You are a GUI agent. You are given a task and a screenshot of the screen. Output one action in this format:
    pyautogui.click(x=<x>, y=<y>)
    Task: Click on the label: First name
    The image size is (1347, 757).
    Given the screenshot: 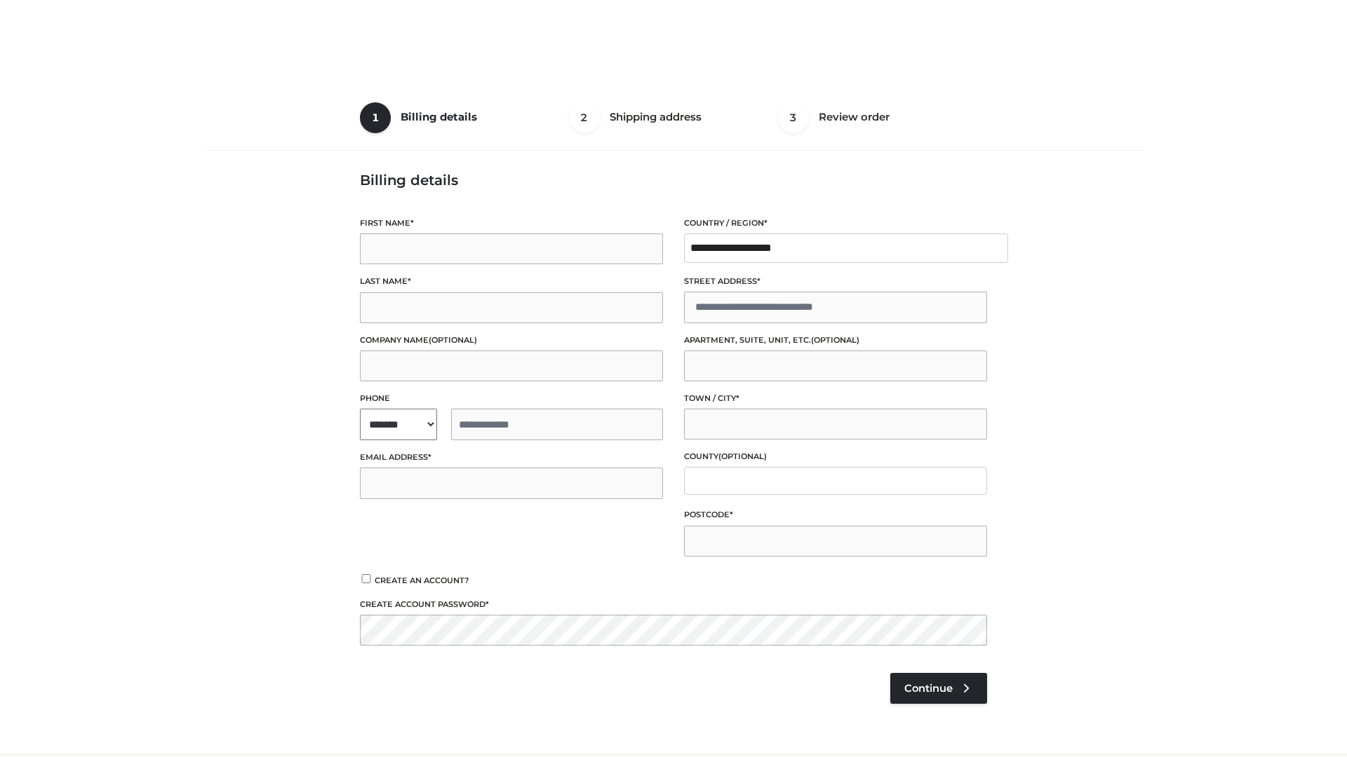 What is the action you would take?
    pyautogui.click(x=511, y=223)
    